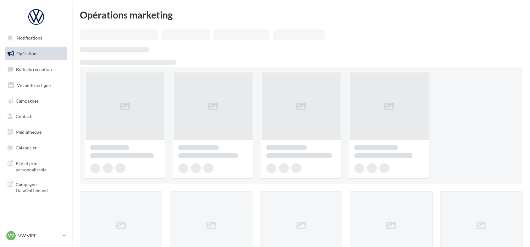 The height and width of the screenshot is (247, 530). Describe the element at coordinates (36, 101) in the screenshot. I see `a: Campagnes` at that location.